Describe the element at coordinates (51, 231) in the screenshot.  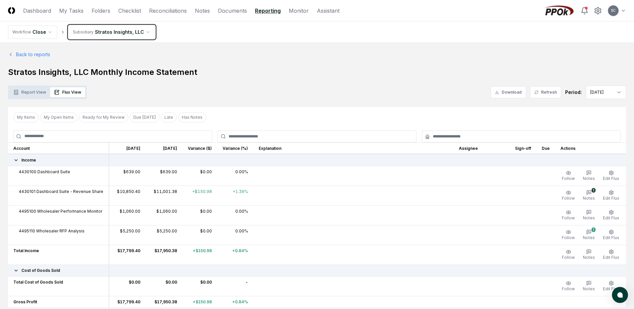
I see `span: 4495110 Wholesaler RFP Analysis` at that location.